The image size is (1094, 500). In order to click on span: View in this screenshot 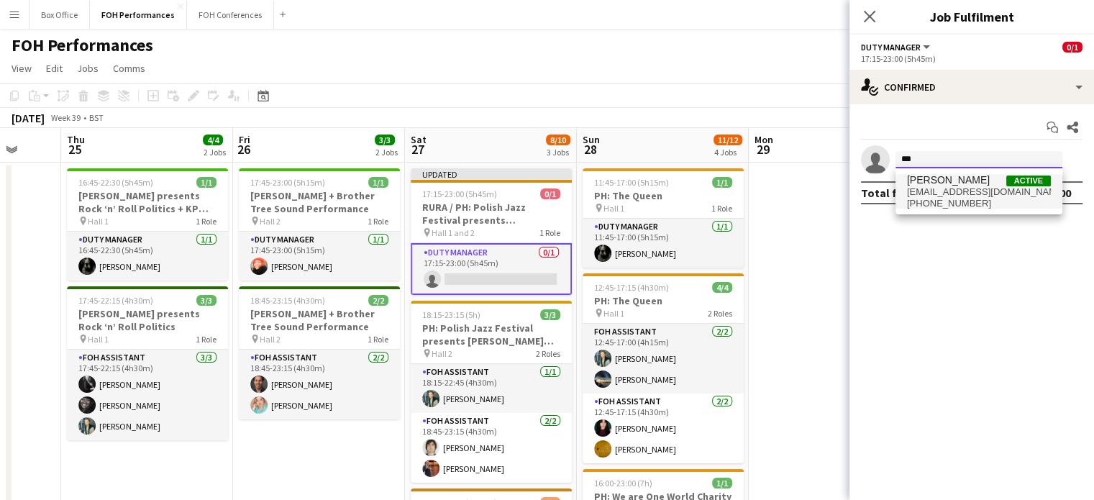, I will do `click(22, 68)`.